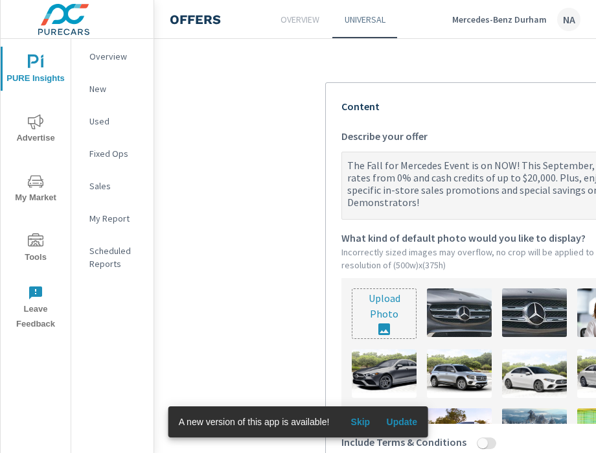 The width and height of the screenshot is (596, 453). Describe the element at coordinates (116, 154) in the screenshot. I see `p: Fixed Ops` at that location.